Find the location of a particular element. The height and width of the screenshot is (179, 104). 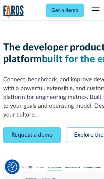

div: menu is located at coordinates (94, 10).